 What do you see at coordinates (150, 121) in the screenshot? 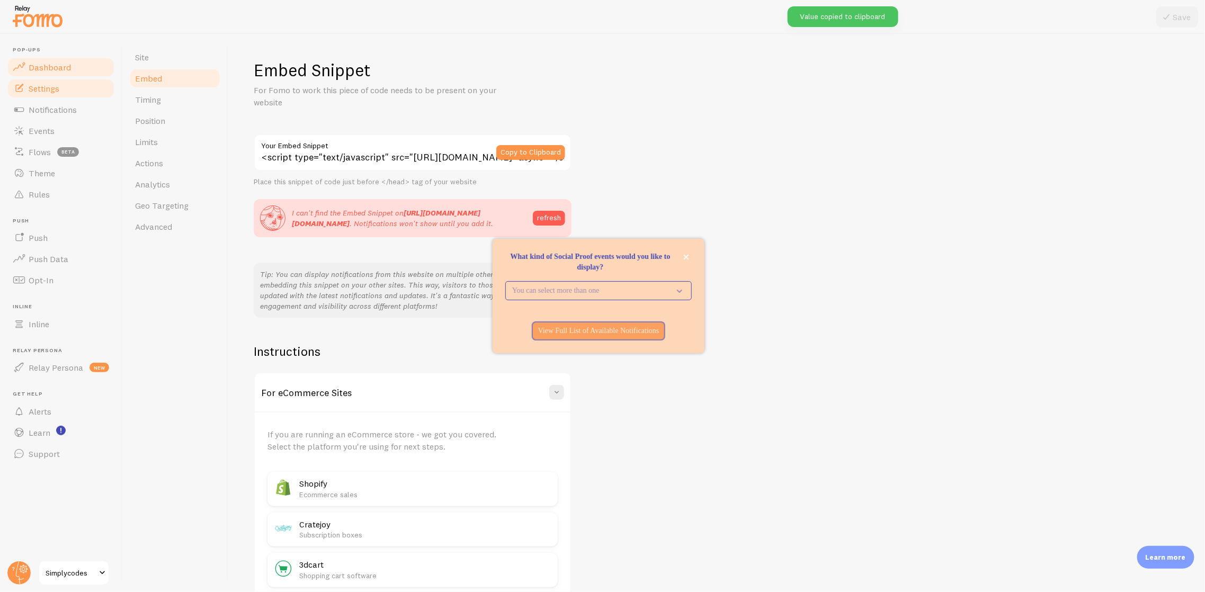
I see `span: Position` at bounding box center [150, 121].